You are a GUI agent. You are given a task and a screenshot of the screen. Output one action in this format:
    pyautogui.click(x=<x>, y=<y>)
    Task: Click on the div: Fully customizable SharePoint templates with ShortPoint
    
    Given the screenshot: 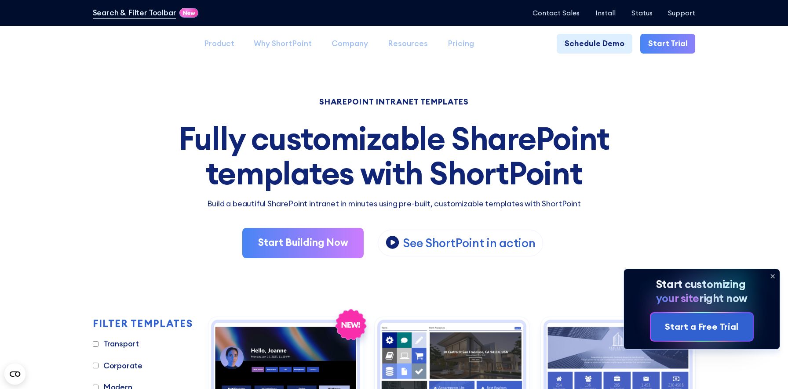 What is the action you would take?
    pyautogui.click(x=394, y=156)
    